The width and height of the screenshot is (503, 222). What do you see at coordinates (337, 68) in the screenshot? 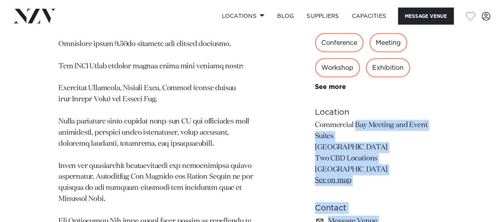
I see `div: Workshop` at bounding box center [337, 68].